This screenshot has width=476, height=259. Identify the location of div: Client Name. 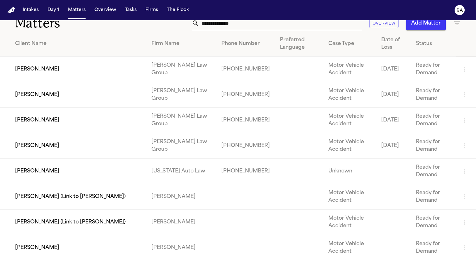
(78, 44).